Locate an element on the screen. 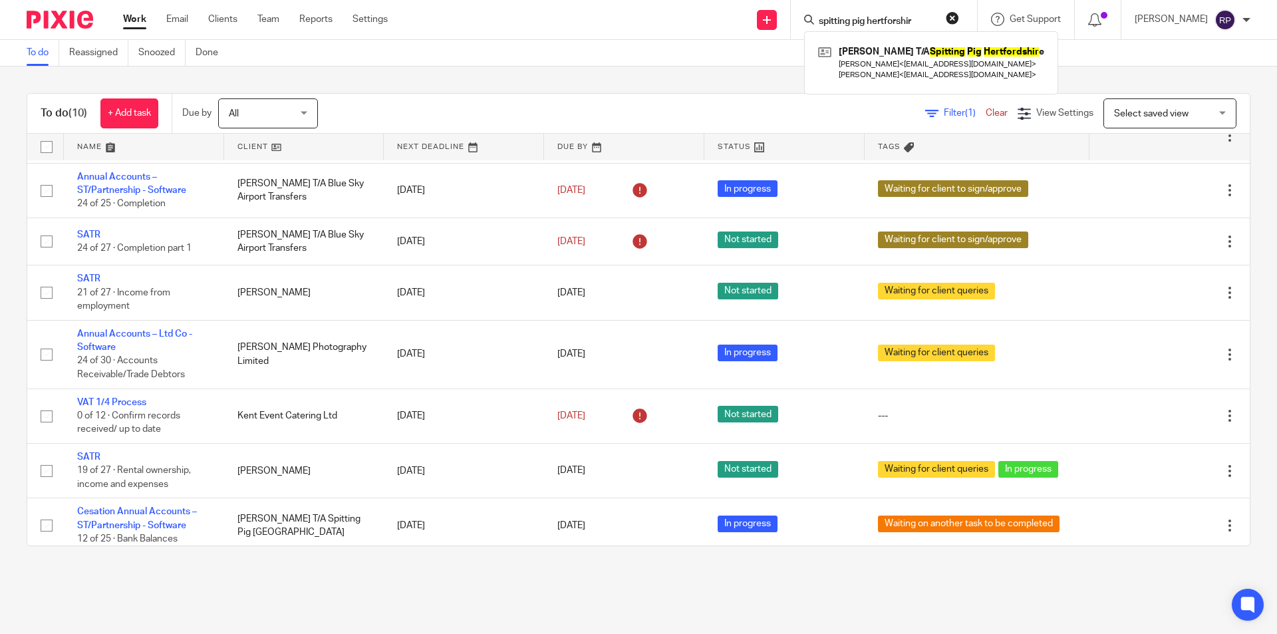 The image size is (1277, 634). img: Pixie is located at coordinates (60, 19).